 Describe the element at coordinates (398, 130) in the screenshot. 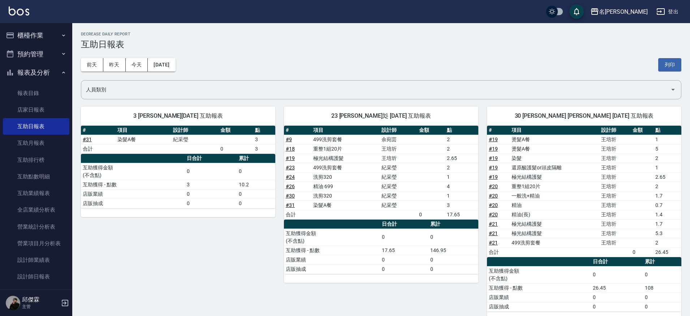

I see `th: 設計師` at that location.